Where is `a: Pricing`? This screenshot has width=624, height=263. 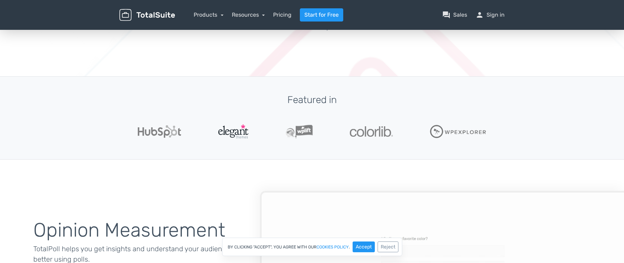
a: Pricing is located at coordinates (282, 15).